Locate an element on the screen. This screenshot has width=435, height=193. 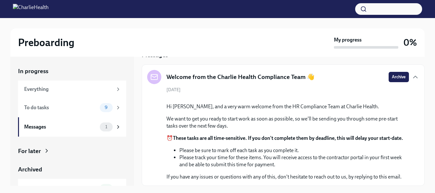
div: Messages is located at coordinates (61, 127).